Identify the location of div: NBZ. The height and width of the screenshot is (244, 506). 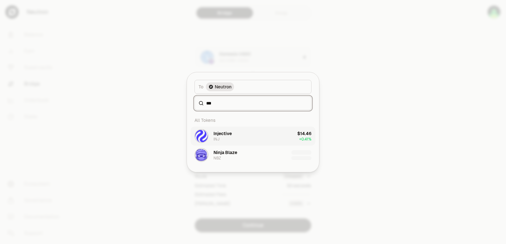
(217, 158).